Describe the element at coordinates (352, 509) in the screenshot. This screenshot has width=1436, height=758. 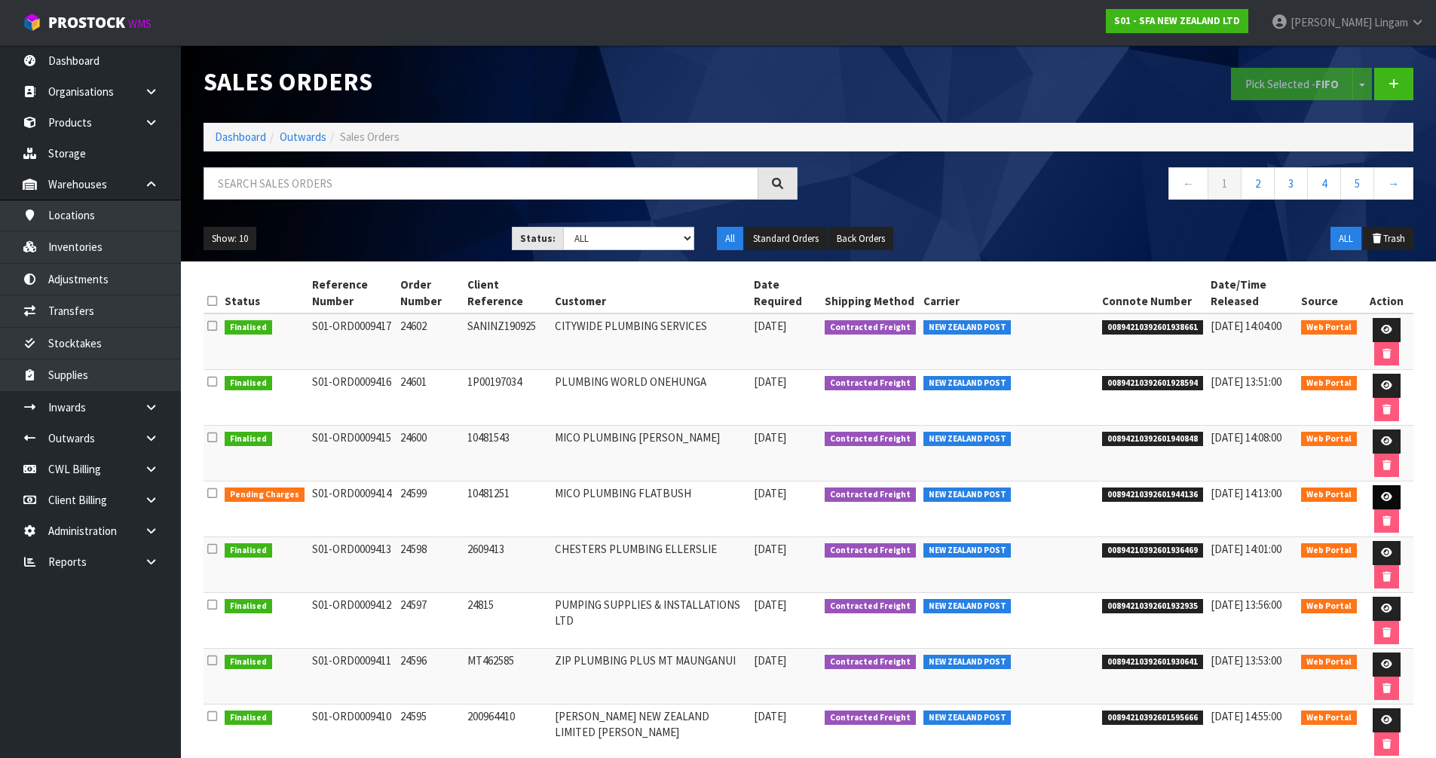
I see `td: S01-ORD0009414` at that location.